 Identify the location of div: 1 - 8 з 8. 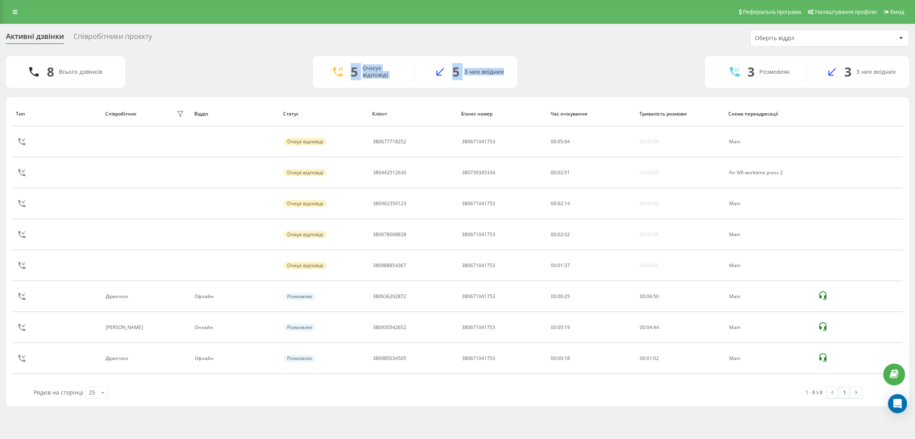
(814, 393).